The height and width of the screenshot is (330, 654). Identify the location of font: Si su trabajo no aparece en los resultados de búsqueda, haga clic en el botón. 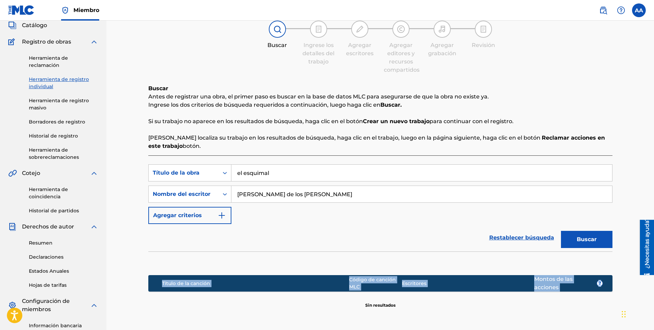
(255, 121).